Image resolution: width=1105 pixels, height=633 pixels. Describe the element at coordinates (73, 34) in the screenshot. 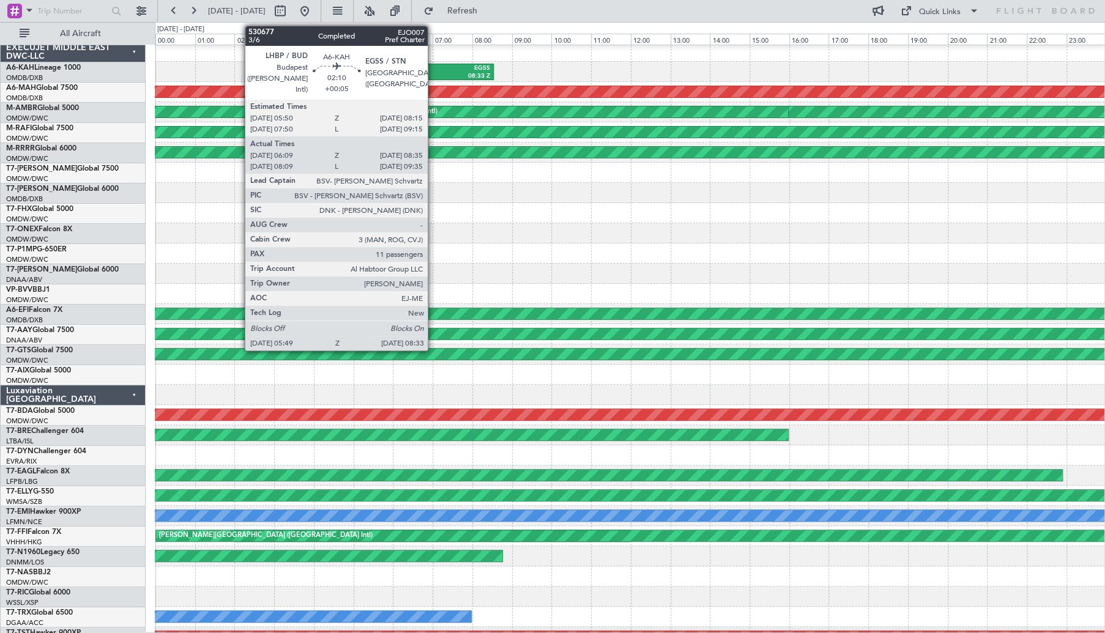

I see `button: All Aircraft` at that location.